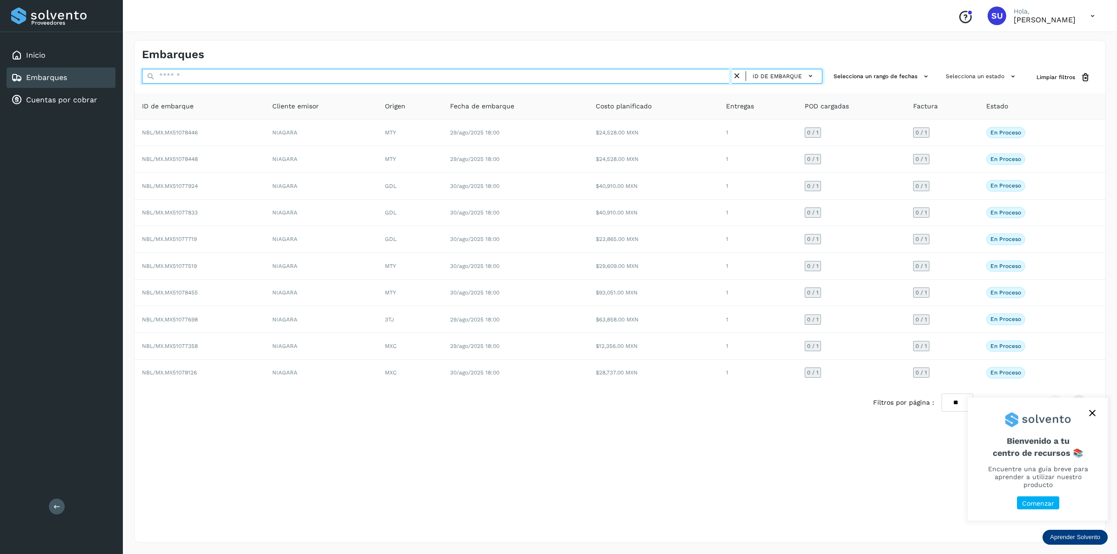 The width and height of the screenshot is (1117, 554). Describe the element at coordinates (654, 186) in the screenshot. I see `td: $40,910.00 MXN` at that location.